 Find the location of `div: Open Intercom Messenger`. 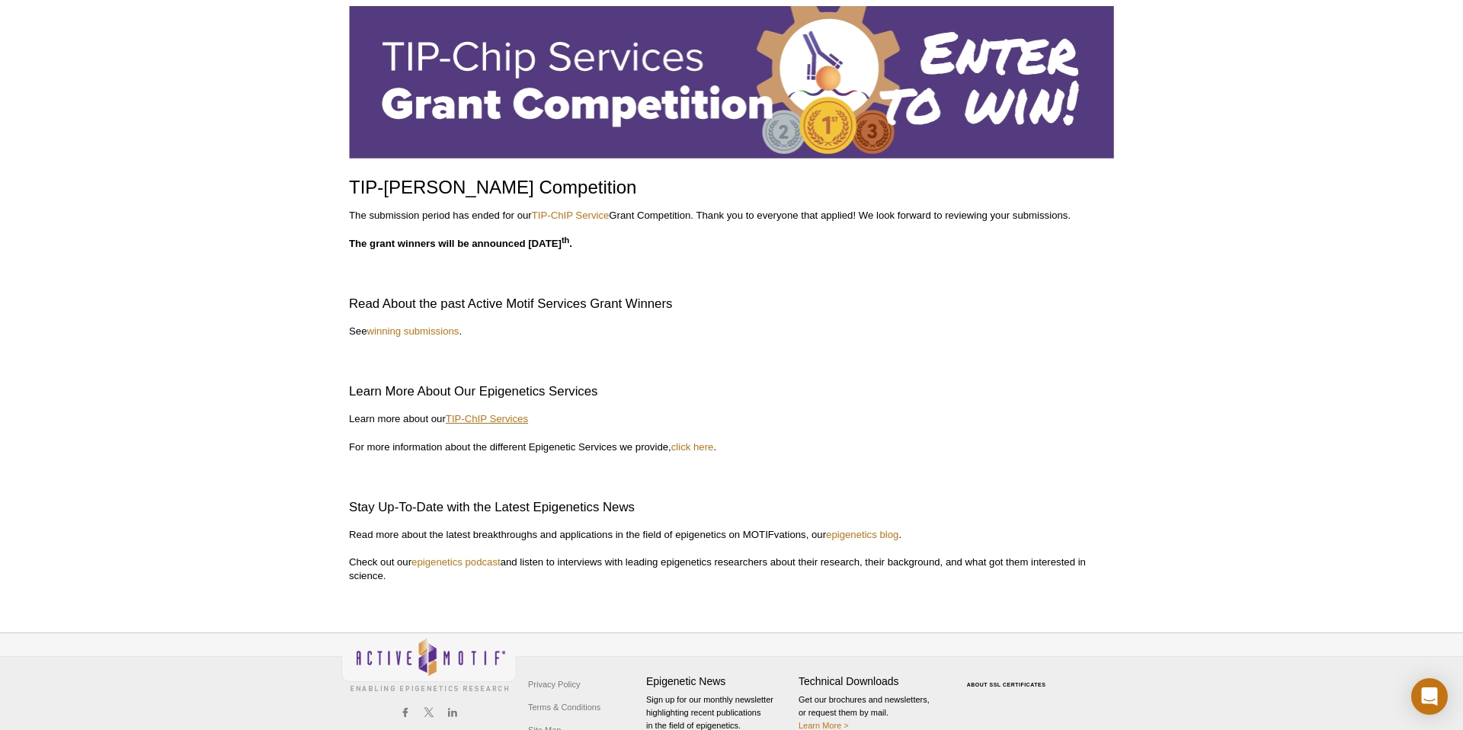

div: Open Intercom Messenger is located at coordinates (1429, 696).